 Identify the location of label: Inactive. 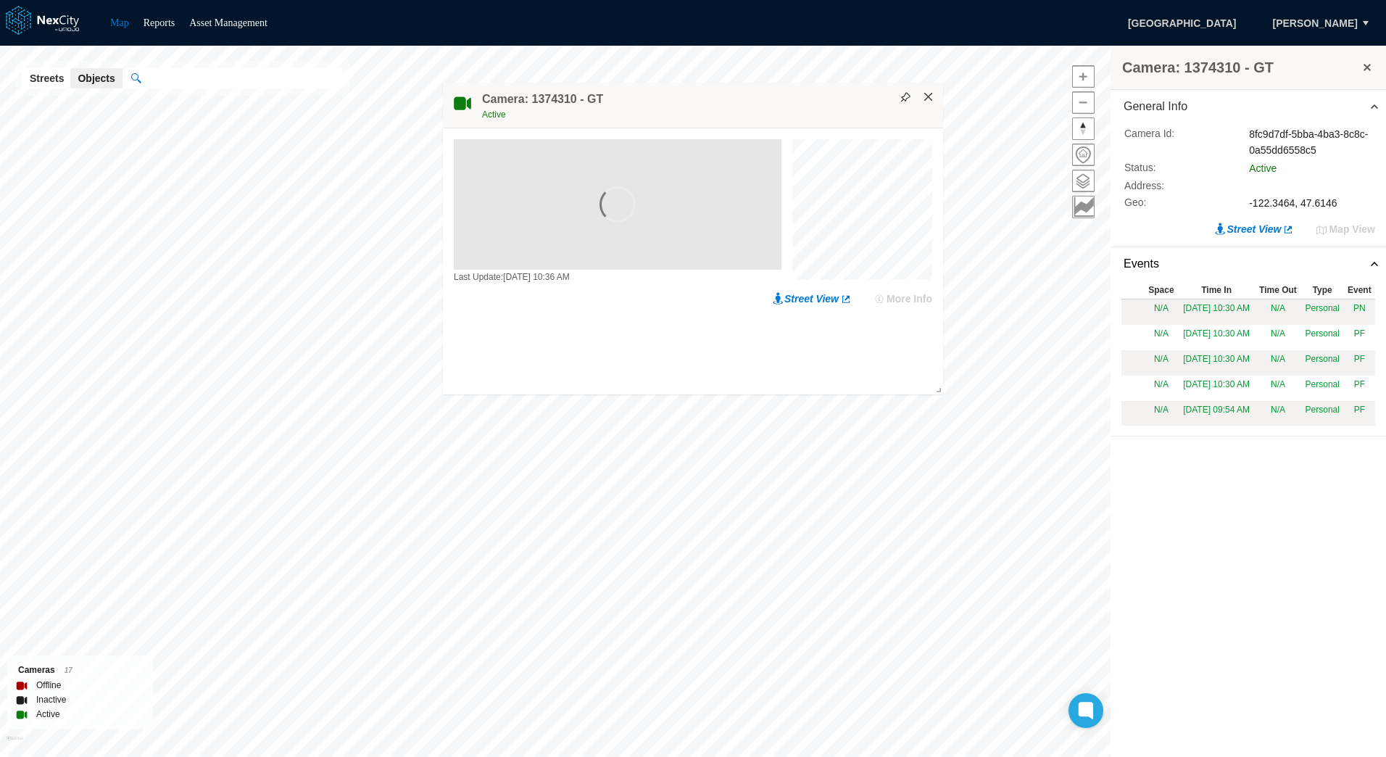
(51, 700).